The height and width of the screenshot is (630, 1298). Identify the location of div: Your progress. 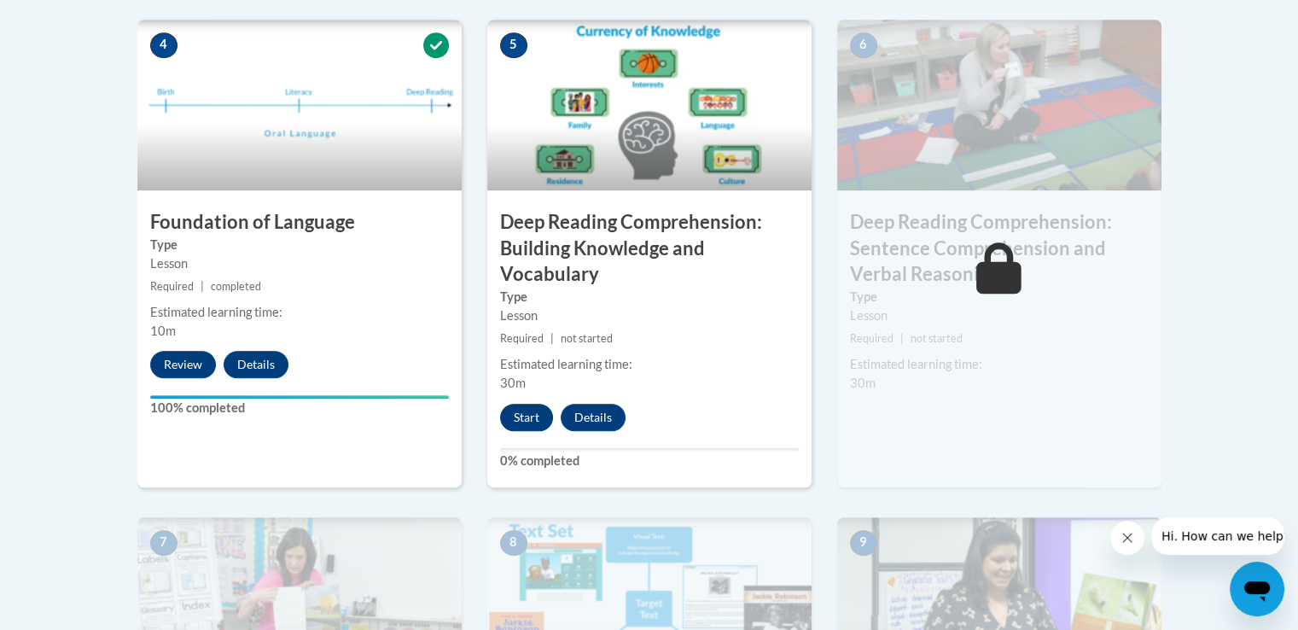
(300, 397).